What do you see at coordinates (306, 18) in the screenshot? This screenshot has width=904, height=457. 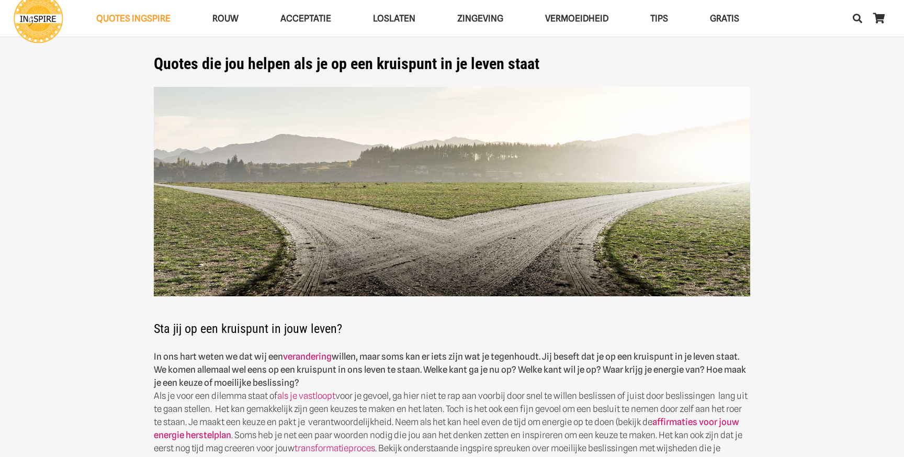 I see `a: AcceptatieAcceptatie Menu` at bounding box center [306, 18].